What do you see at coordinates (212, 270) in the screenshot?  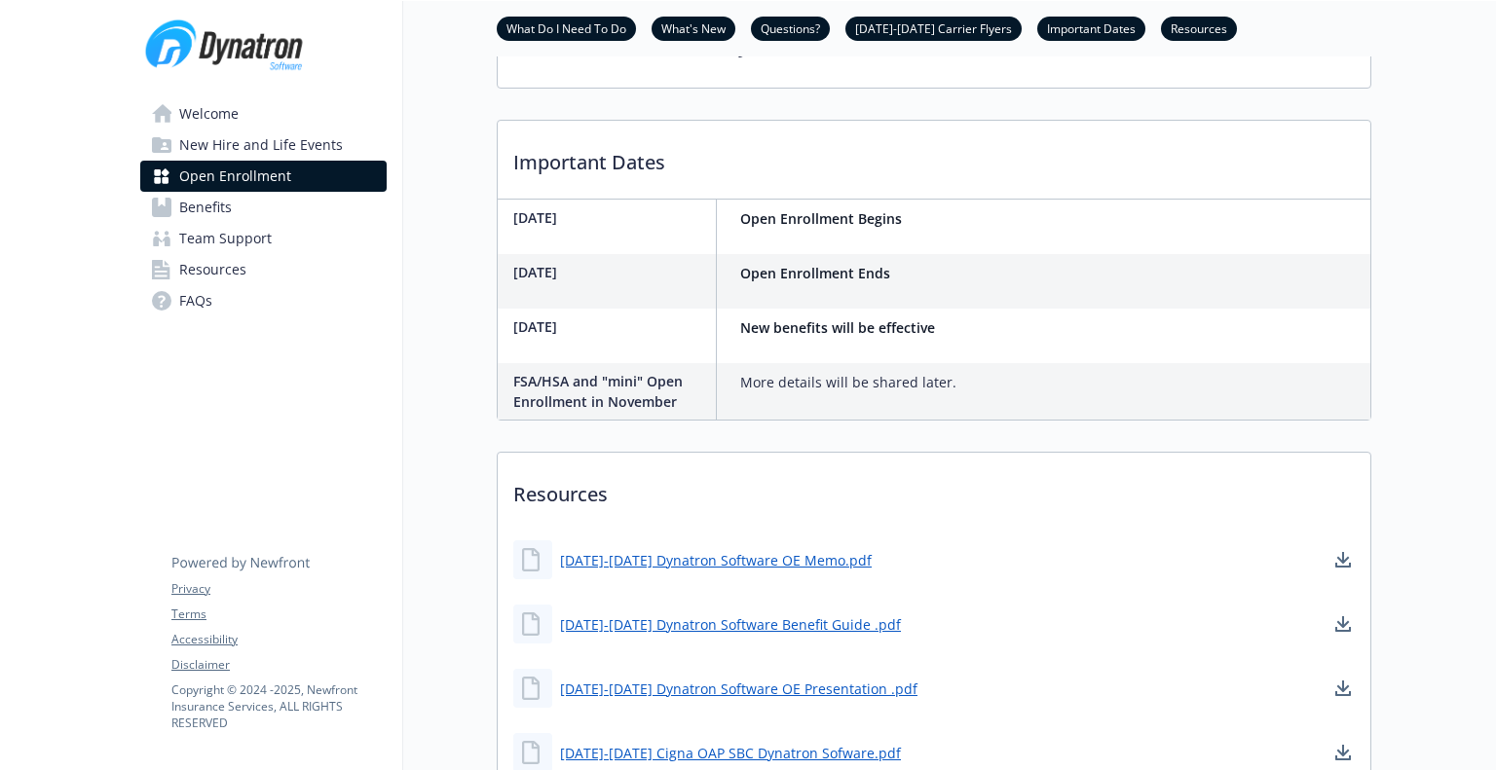 I see `span: Resources` at bounding box center [212, 270].